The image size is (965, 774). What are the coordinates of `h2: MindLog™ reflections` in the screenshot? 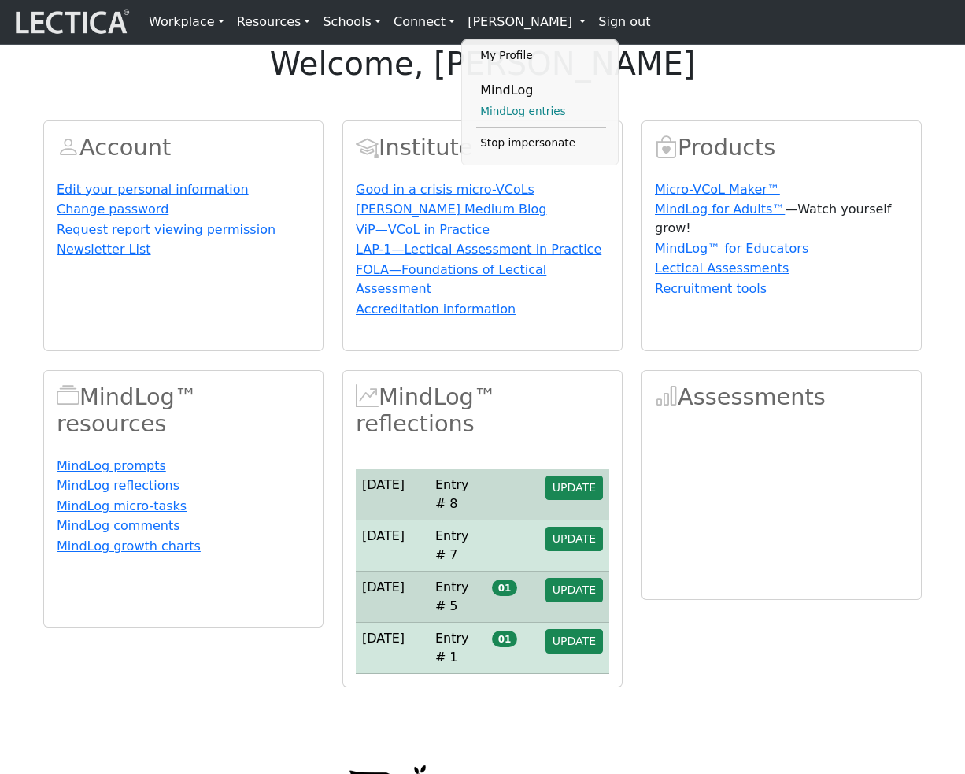 It's located at (482, 410).